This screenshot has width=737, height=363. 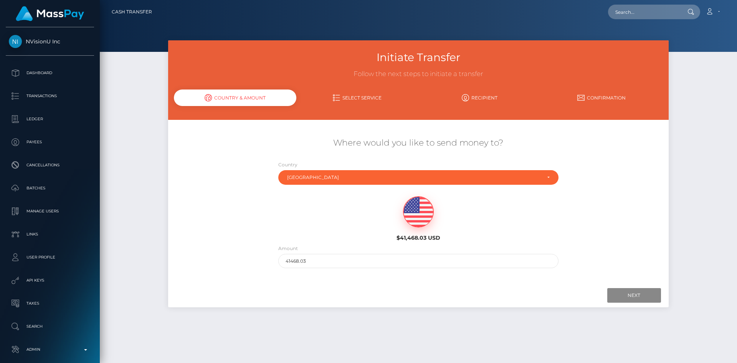 I want to click on img: USD.png, so click(x=418, y=212).